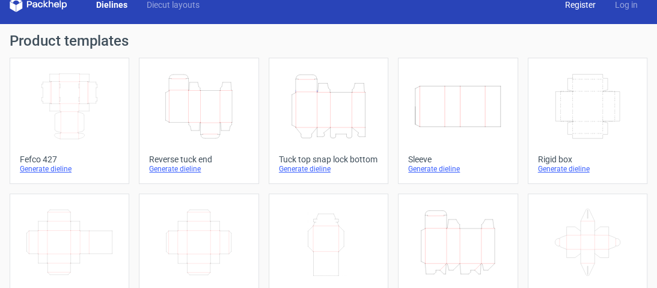 The height and width of the screenshot is (288, 657). I want to click on div: Tuck top snap lock bottom, so click(328, 159).